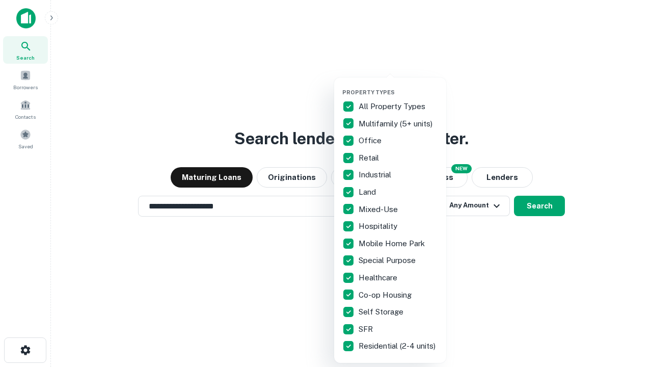  I want to click on p: Co-op Housing, so click(386, 295).